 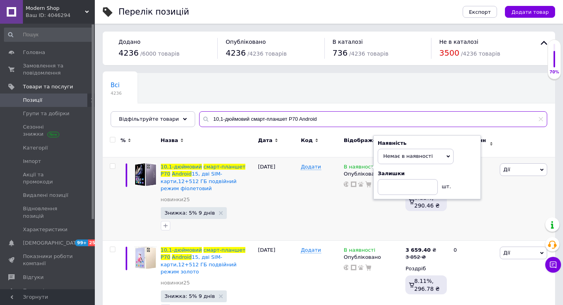 I want to click on span: 25, so click(x=92, y=243).